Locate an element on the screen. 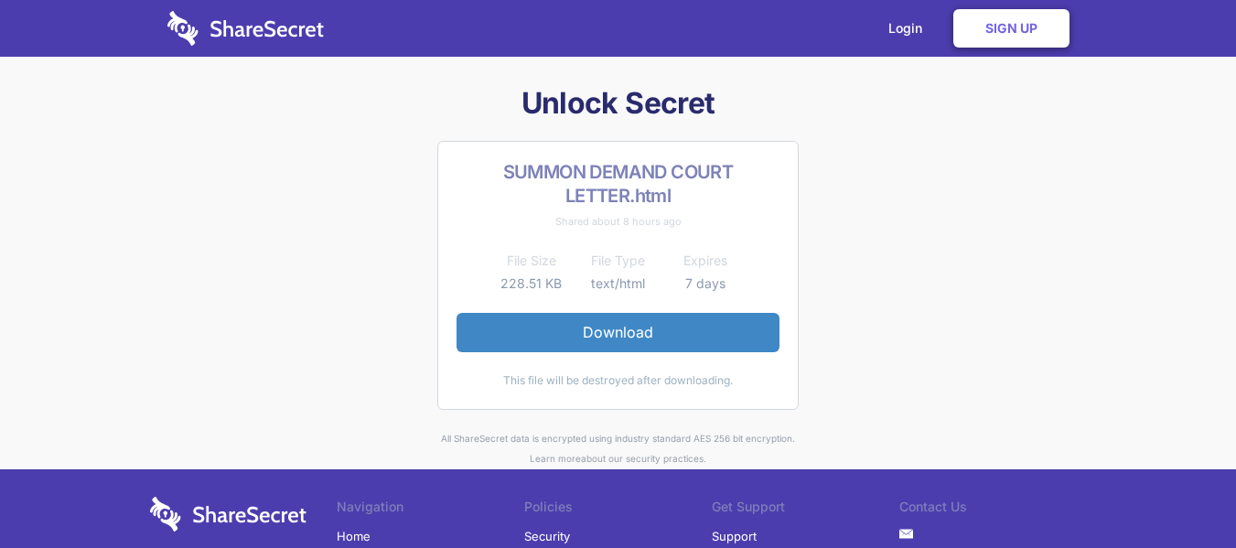 The height and width of the screenshot is (548, 1236). li: Policies is located at coordinates (617, 509).